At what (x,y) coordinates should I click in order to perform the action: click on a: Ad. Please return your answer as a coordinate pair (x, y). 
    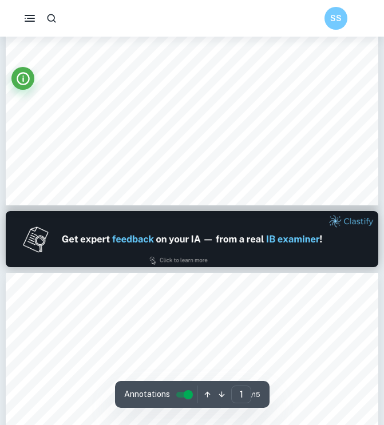
    Looking at the image, I should click on (192, 239).